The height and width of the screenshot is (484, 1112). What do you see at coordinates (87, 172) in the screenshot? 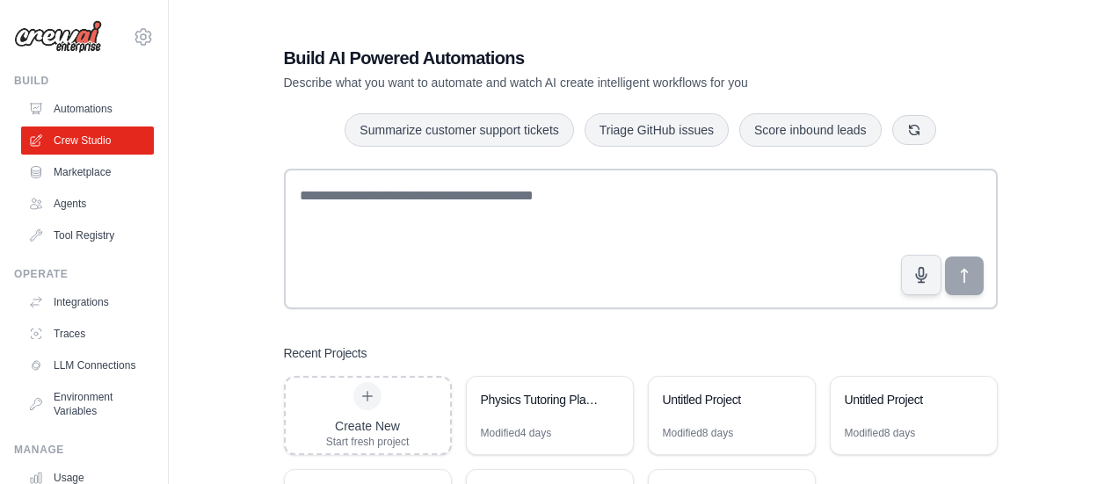
I see `a: Marketplace` at bounding box center [87, 172].